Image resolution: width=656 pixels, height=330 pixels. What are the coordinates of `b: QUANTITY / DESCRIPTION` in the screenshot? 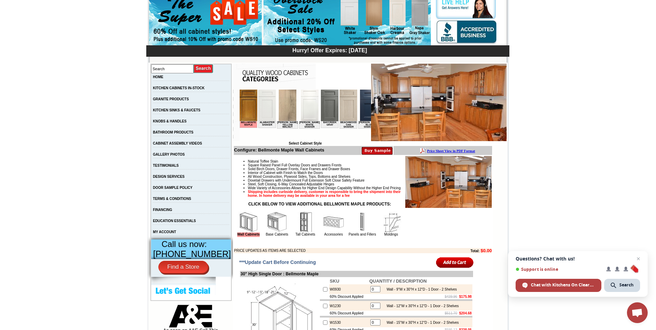 It's located at (398, 281).